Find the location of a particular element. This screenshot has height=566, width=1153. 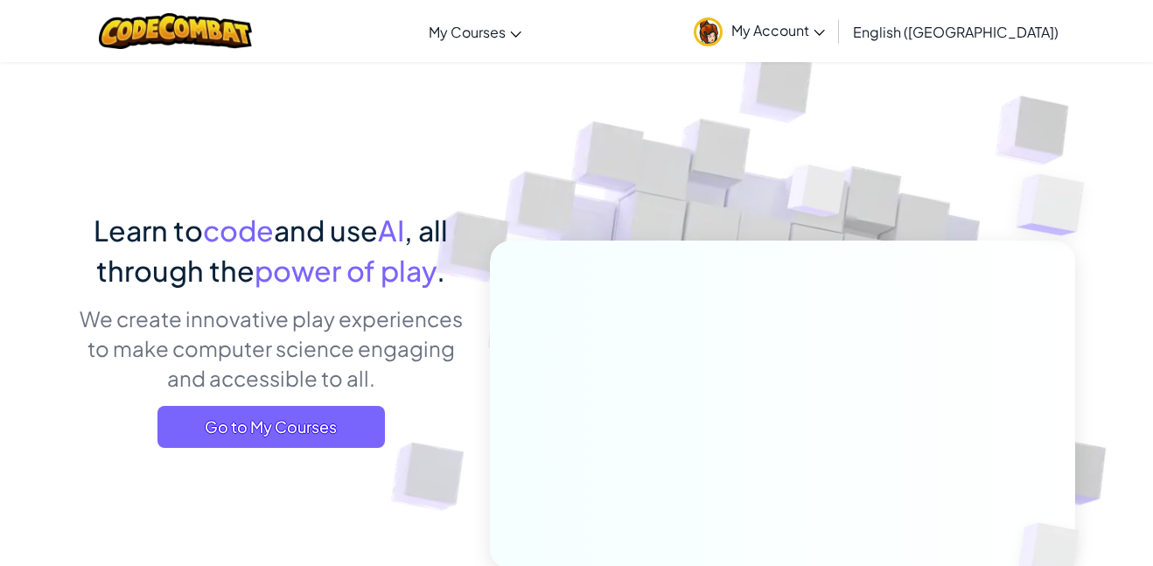

span: and use is located at coordinates (325, 230).